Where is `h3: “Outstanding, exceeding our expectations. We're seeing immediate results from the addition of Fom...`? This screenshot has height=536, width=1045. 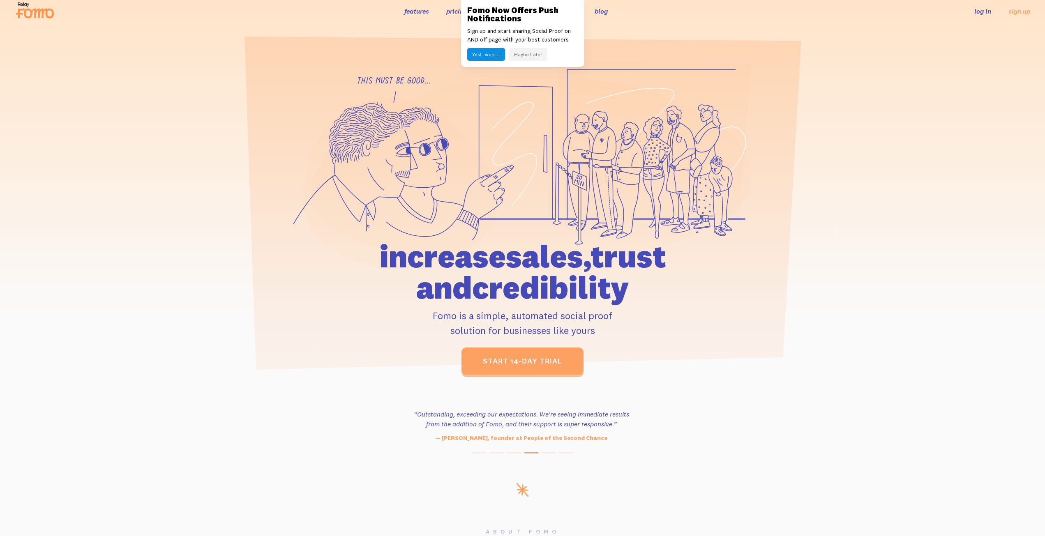 h3: “Outstanding, exceeding our expectations. We're seeing immediate results from the addition of Fom... is located at coordinates (522, 419).